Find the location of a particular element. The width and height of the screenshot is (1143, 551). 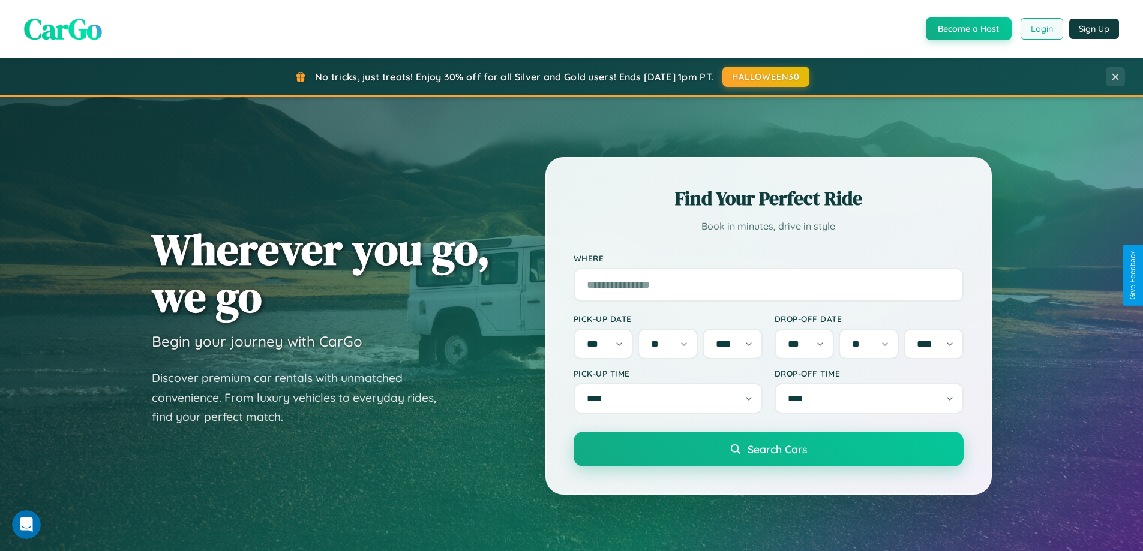

label: Where is located at coordinates (769, 258).